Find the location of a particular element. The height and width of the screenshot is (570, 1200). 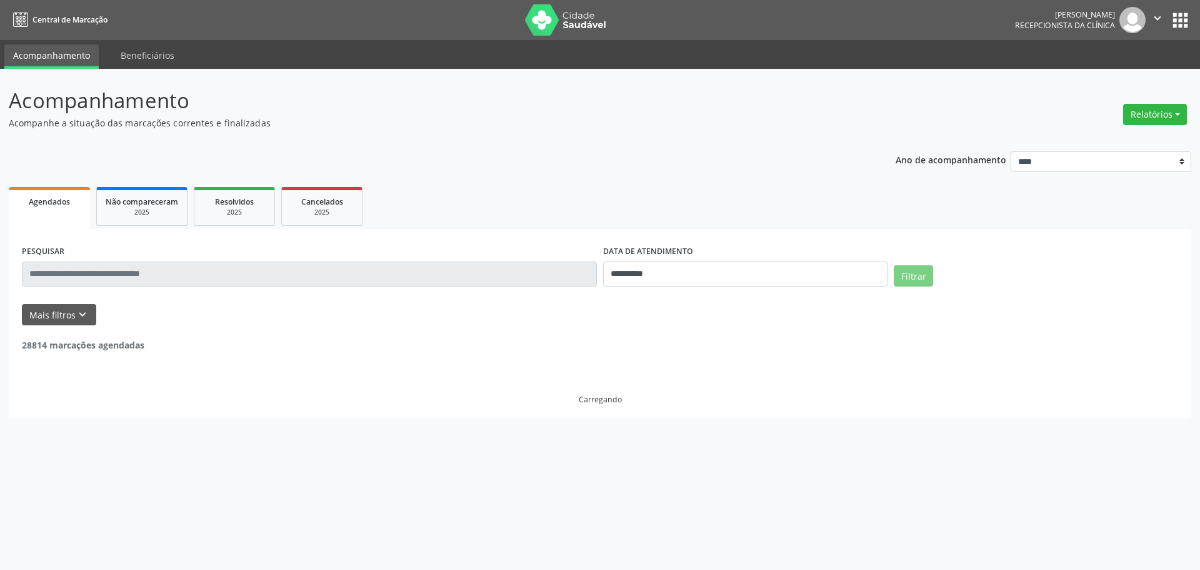

p: Acompanhe a situação das marcações correntes e finalizadas is located at coordinates (423, 123).